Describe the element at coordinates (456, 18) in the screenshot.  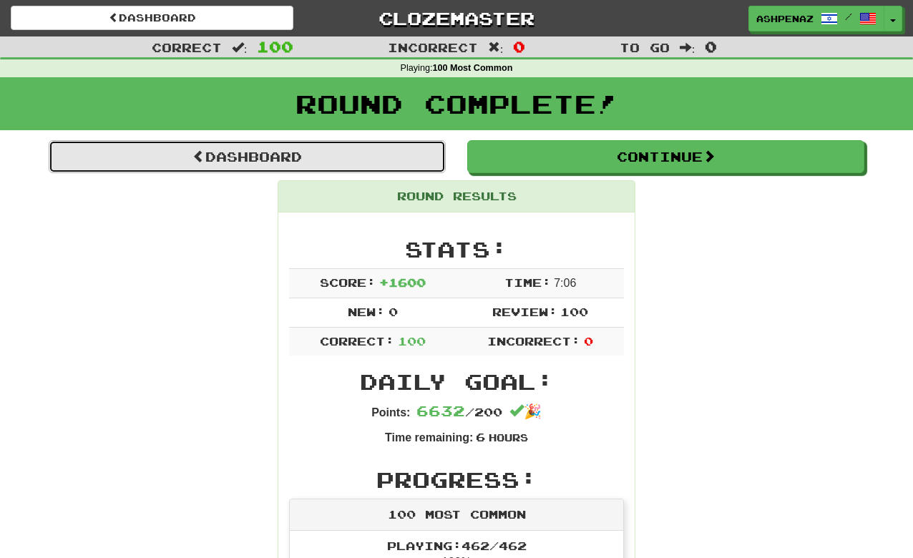
I see `a: Clozemaster` at that location.